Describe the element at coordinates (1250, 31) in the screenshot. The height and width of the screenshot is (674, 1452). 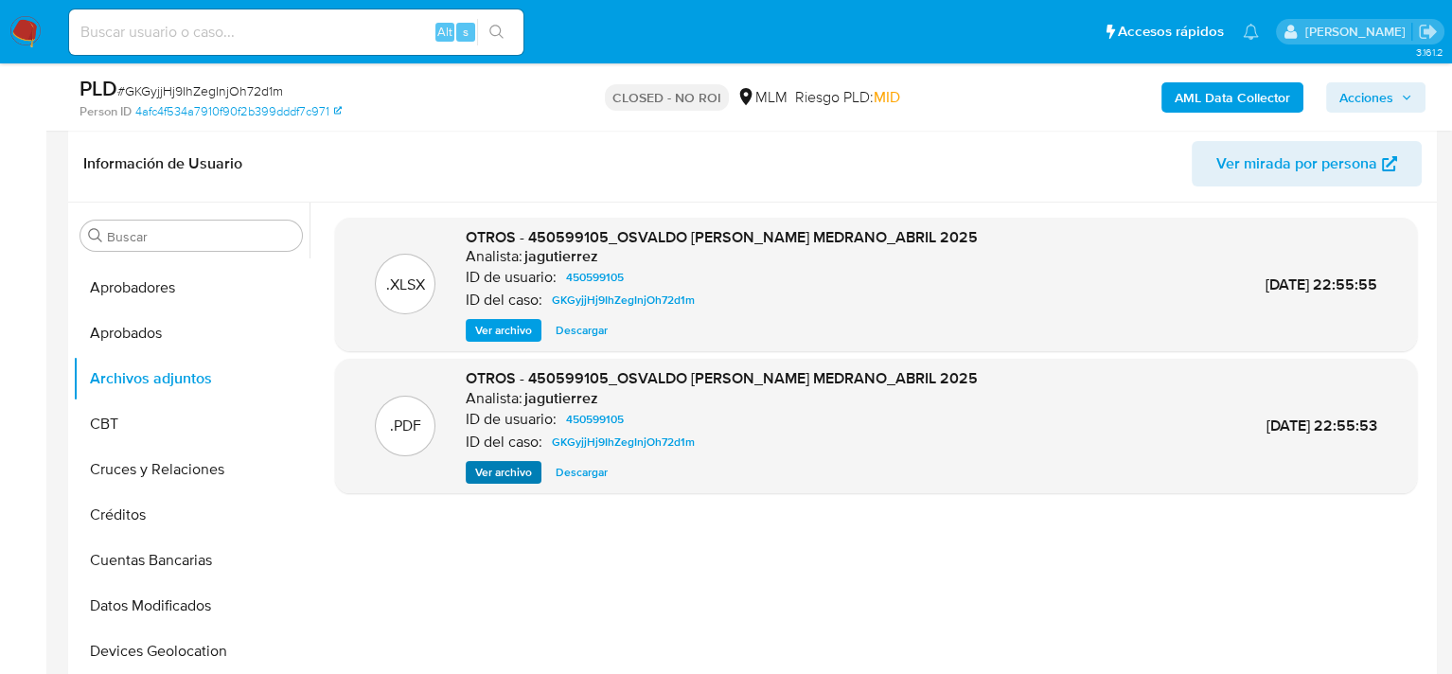
I see `a: Notificaciones` at that location.